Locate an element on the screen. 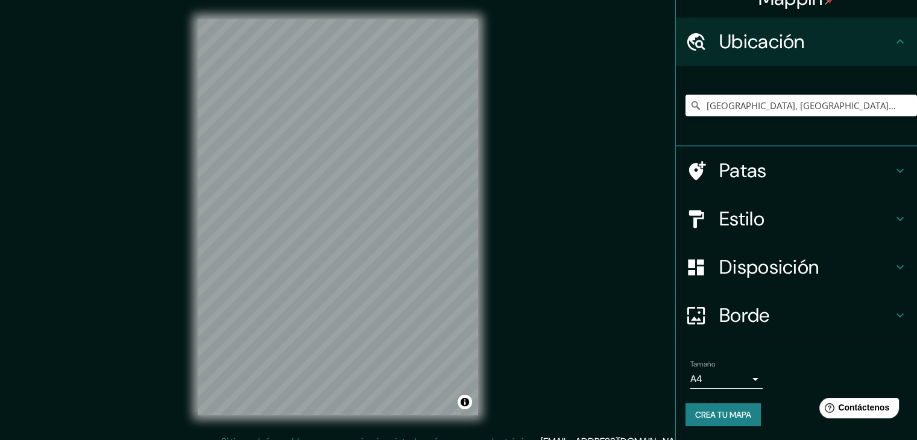 This screenshot has width=917, height=440. div: Ubicación is located at coordinates (797, 42).